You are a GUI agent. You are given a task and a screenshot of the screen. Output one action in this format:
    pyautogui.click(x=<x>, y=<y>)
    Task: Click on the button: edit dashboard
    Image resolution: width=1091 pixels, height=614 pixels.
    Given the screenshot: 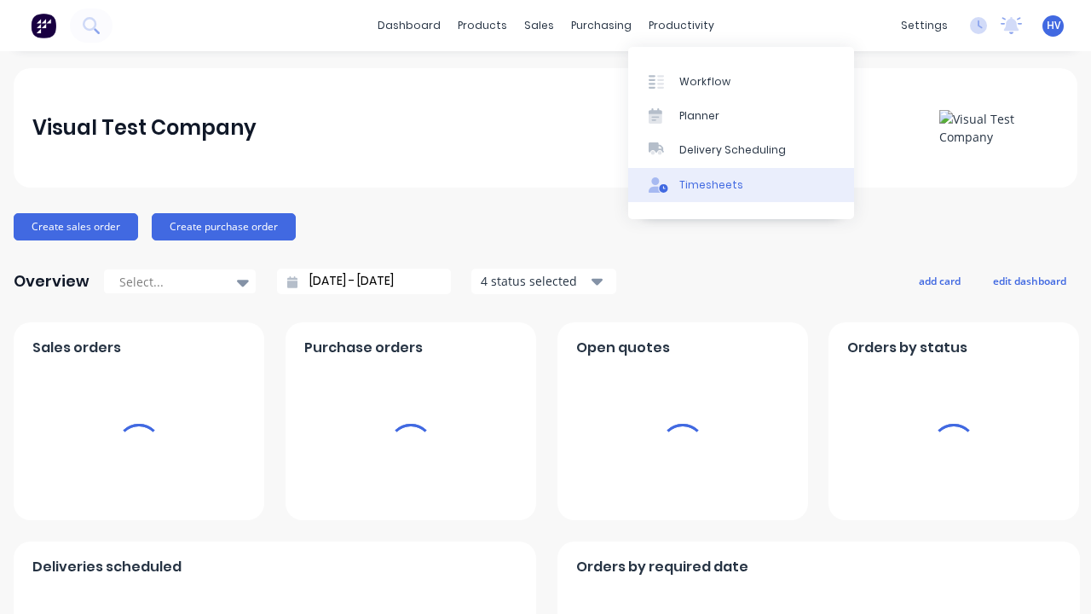 What is the action you would take?
    pyautogui.click(x=1030, y=280)
    